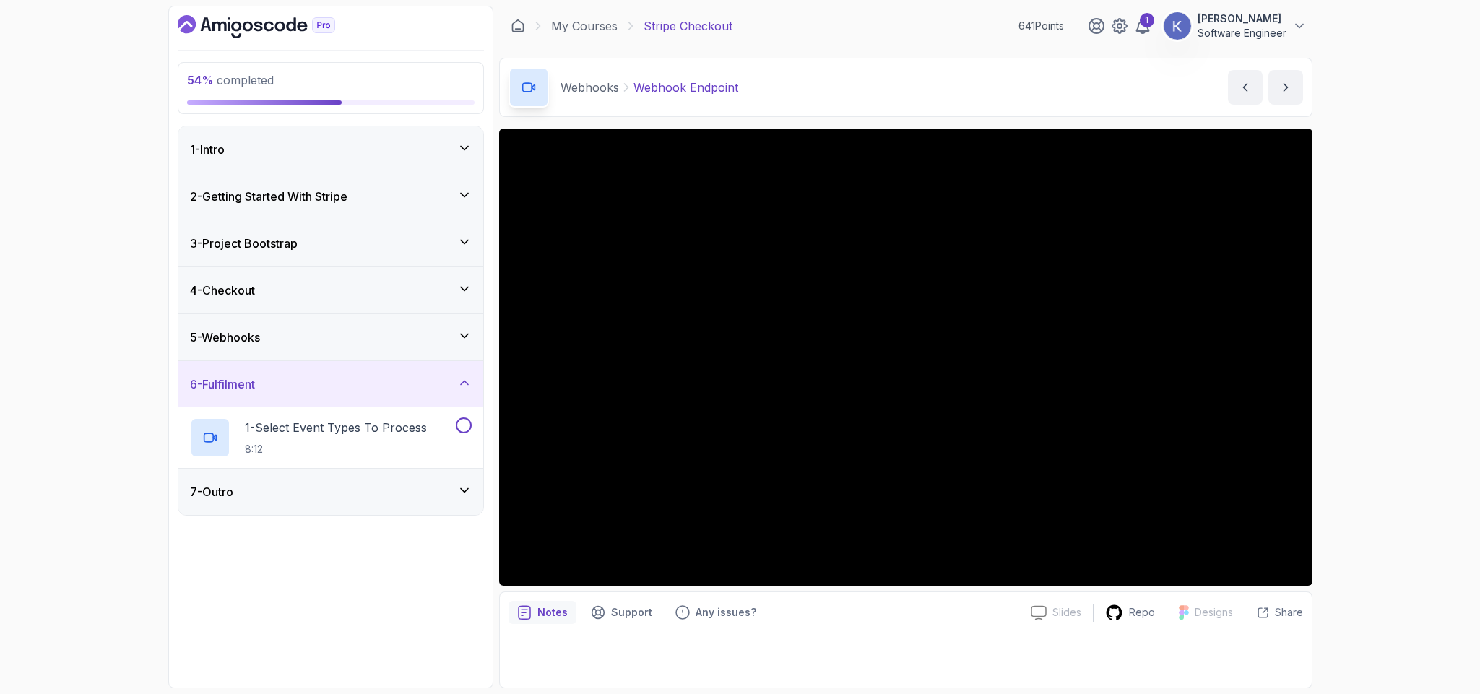 This screenshot has width=1480, height=694. What do you see at coordinates (222, 290) in the screenshot?
I see `h3: 4 - Checkout` at bounding box center [222, 290].